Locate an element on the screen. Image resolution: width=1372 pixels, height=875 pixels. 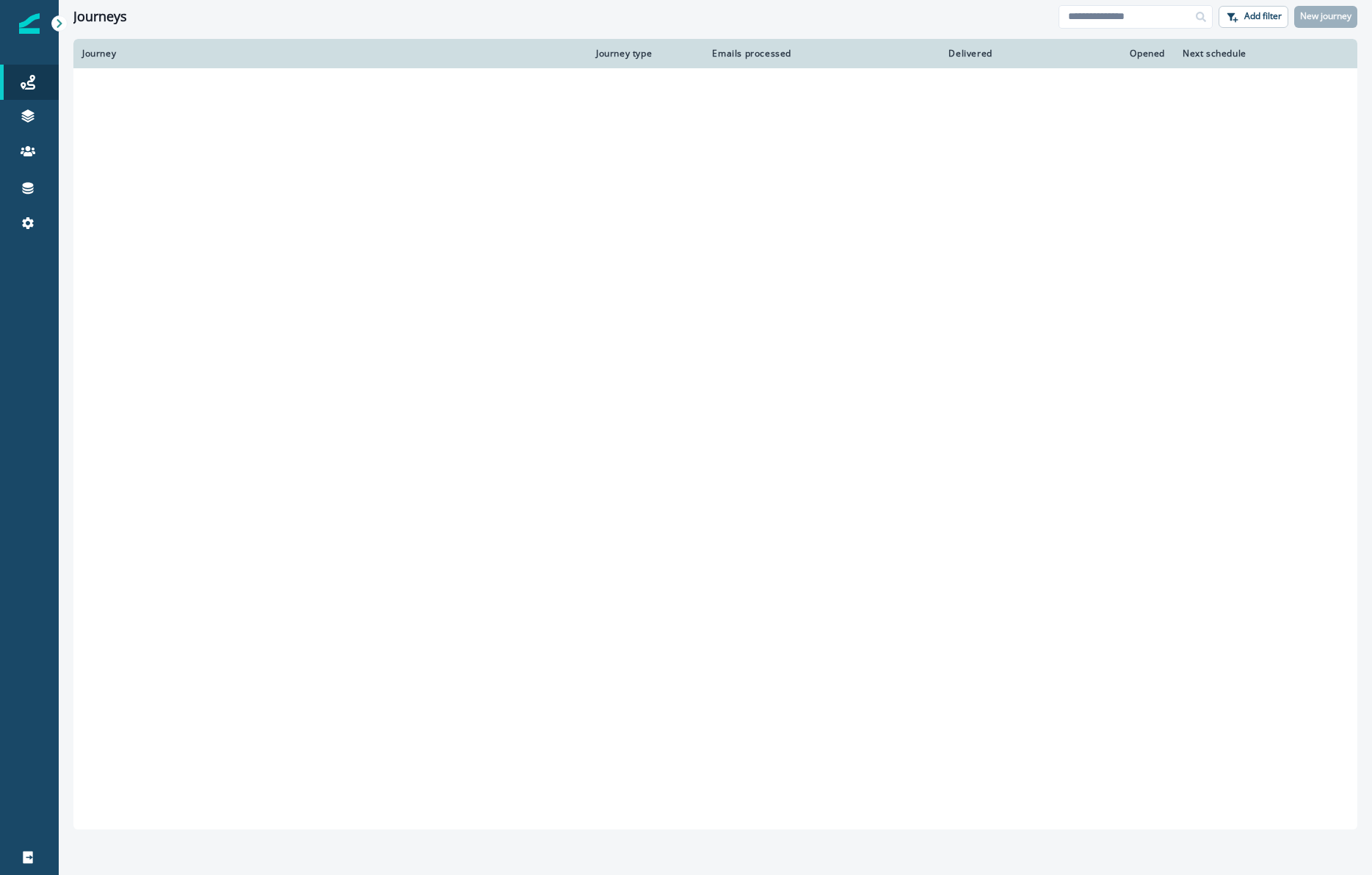
div: Journey is located at coordinates (330, 54).